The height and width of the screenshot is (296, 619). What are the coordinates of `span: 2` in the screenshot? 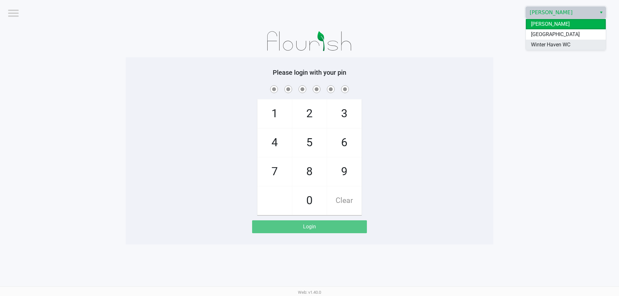 It's located at (310, 114).